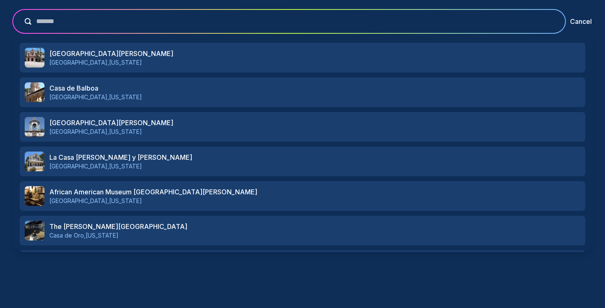  I want to click on img: Casa de Balboa, so click(35, 92).